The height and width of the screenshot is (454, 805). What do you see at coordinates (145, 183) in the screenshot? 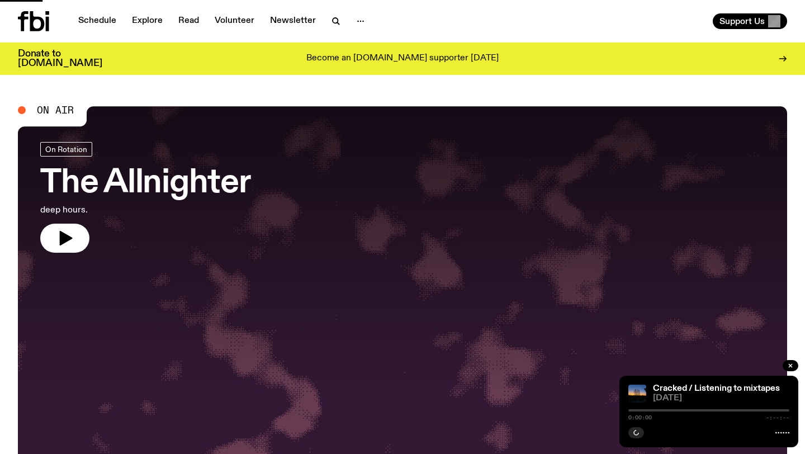
I see `h3: The Allnighter` at bounding box center [145, 183].